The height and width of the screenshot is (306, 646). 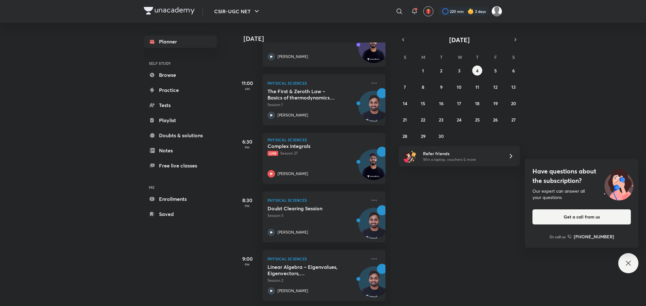 I want to click on button: September 11, 2025, so click(x=477, y=87).